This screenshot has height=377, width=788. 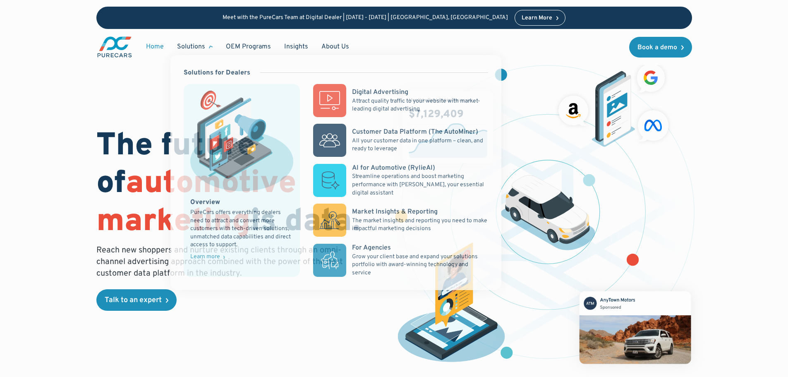 I want to click on img: persona of a buyer, so click(x=451, y=304).